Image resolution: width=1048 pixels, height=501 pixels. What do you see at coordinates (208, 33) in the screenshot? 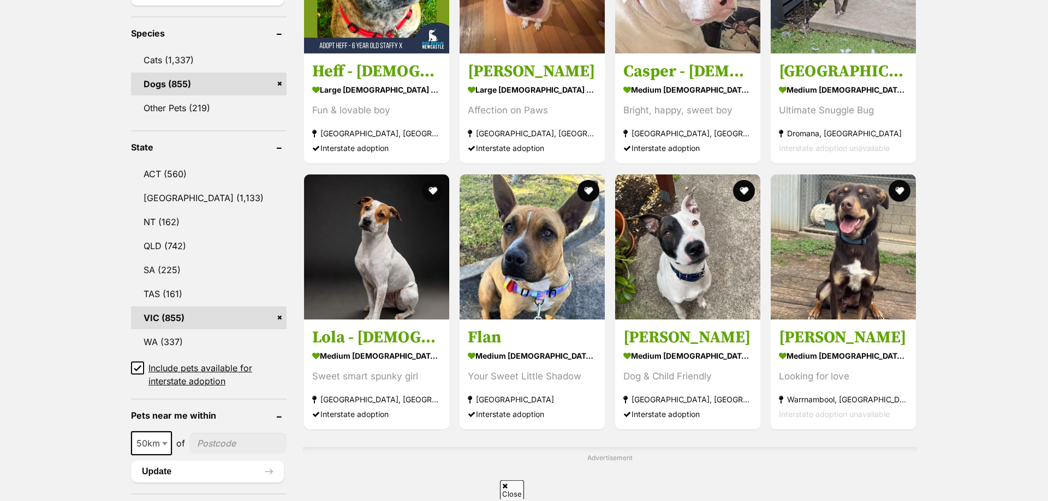
I see `header: Species` at bounding box center [208, 33].